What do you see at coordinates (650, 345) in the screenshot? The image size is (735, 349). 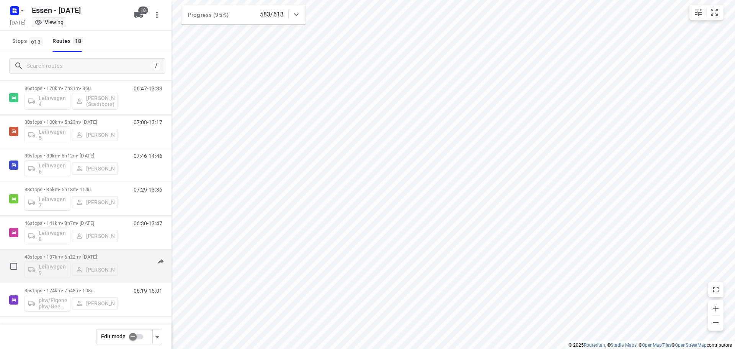 I see `li: © 2025 , © , © © contributors` at bounding box center [650, 345].